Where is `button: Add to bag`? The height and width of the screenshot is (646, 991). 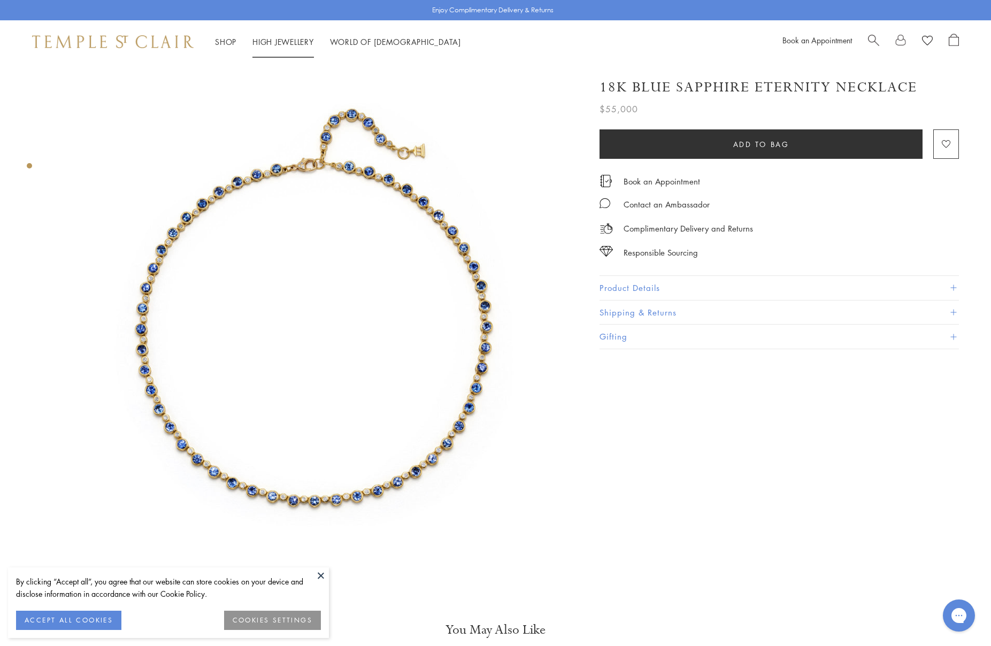 button: Add to bag is located at coordinates (761, 144).